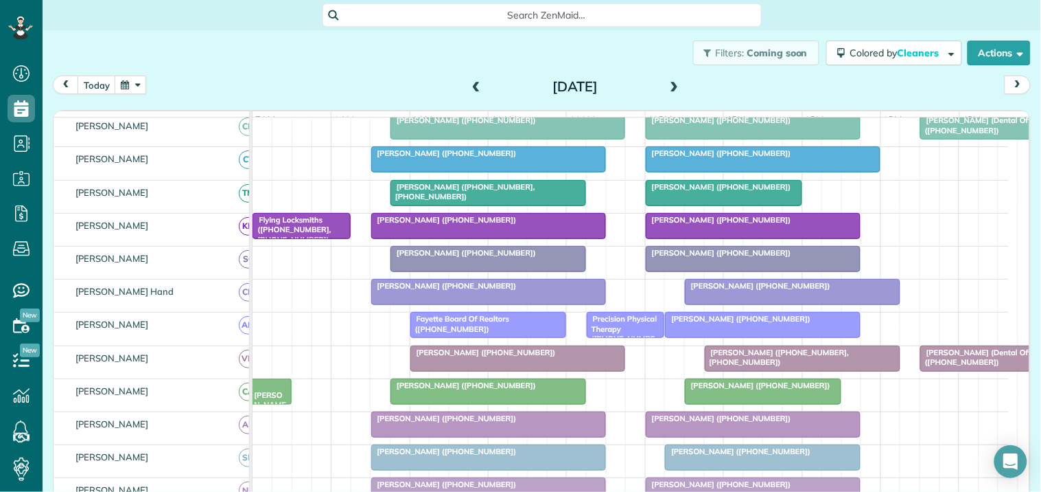  I want to click on button: next, so click(1018, 84).